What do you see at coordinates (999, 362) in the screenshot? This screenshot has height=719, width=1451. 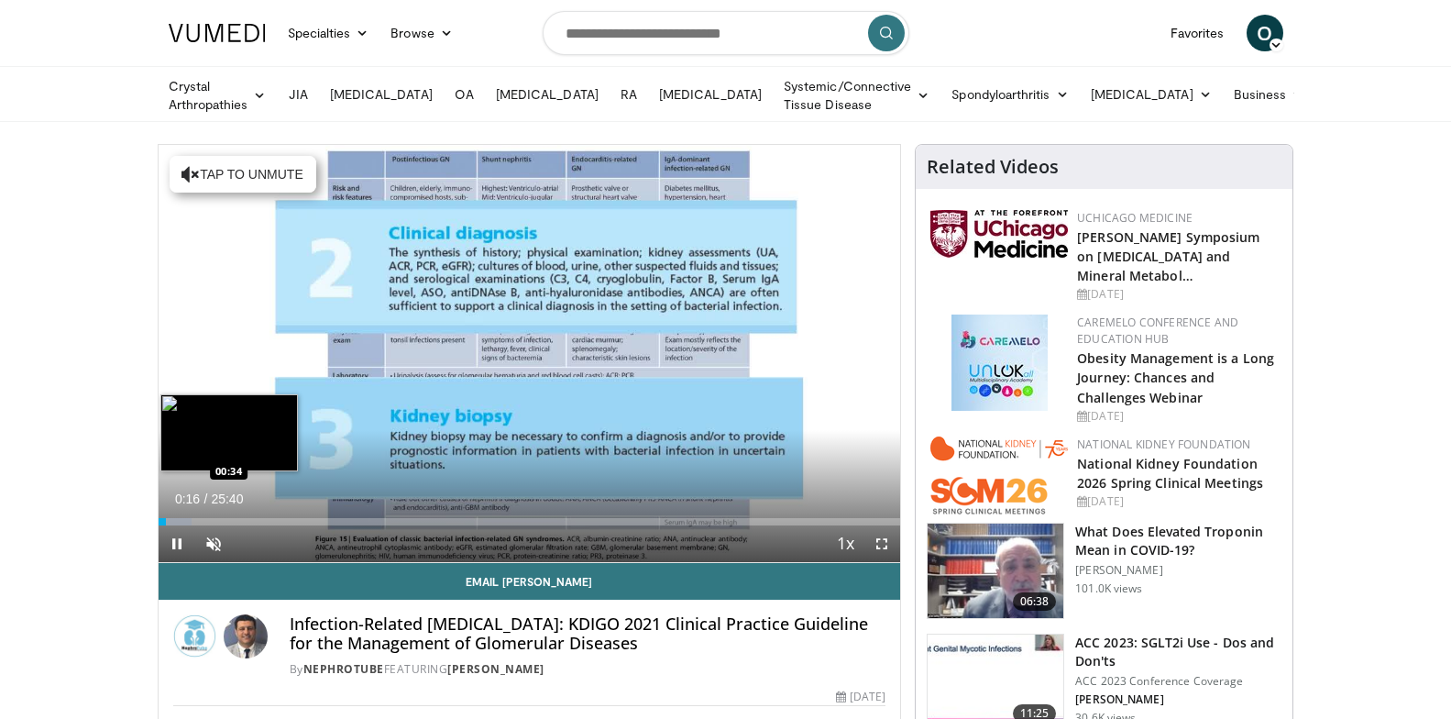 I see `img: 45df64a9-a6de-482c-8a90-ada250f7980c.png.150x105_q85_autocrop_double_scale_upscale_version-0.2.jpg` at bounding box center [999, 362].